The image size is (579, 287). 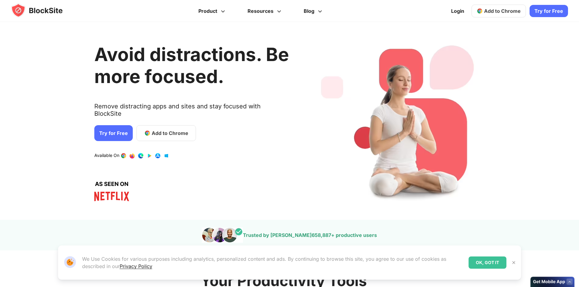 I want to click on img: pepole images, so click(x=222, y=235).